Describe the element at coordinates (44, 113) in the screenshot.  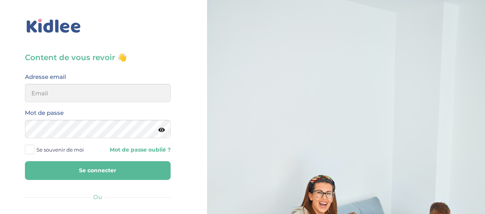
I see `label: Mot de passe` at that location.